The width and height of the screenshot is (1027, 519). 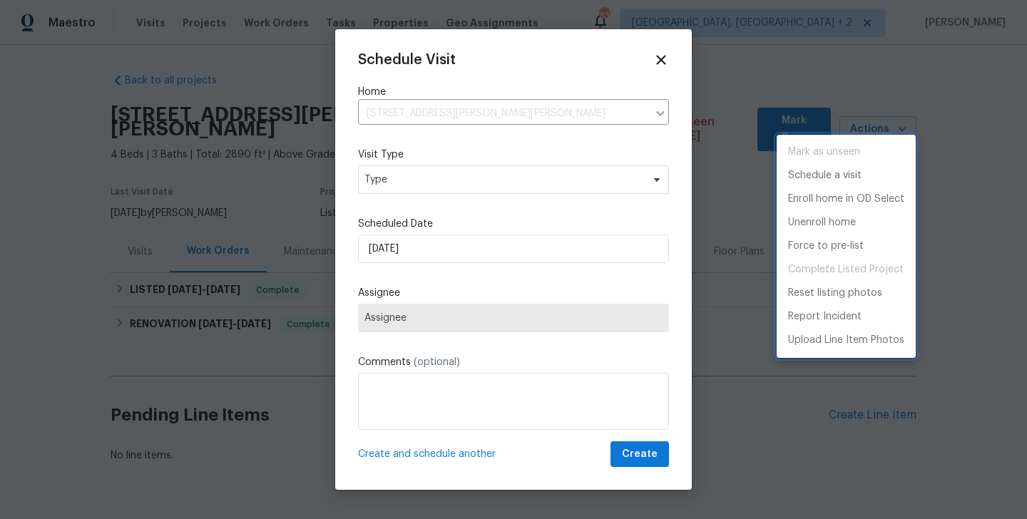 What do you see at coordinates (846, 270) in the screenshot?
I see `span: Project is already completed` at bounding box center [846, 270].